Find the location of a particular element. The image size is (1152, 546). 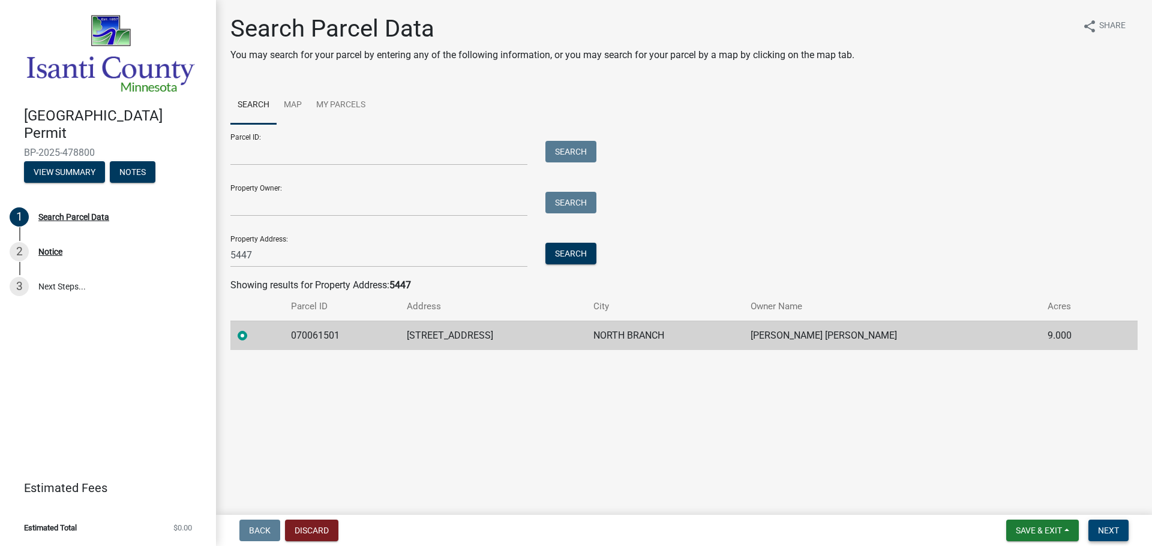

th: Address is located at coordinates (492, 306).